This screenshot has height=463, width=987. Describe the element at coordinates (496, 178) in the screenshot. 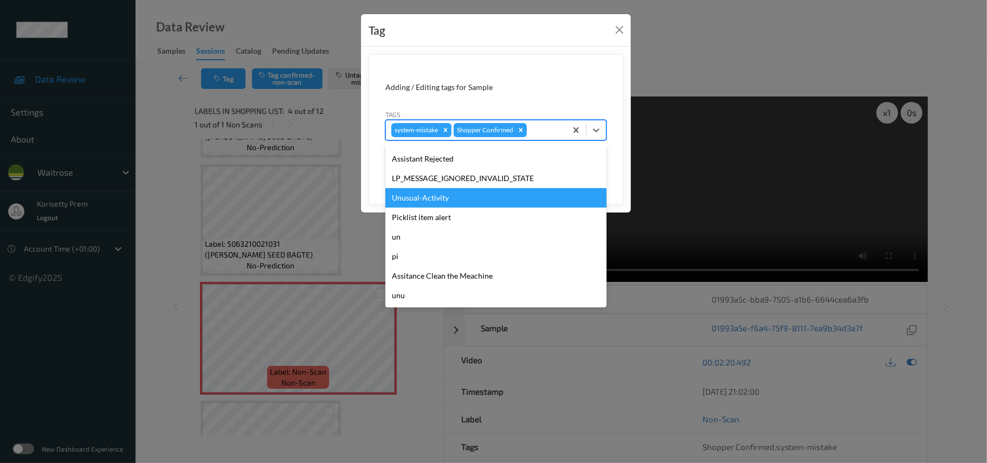

I see `div: LP_MESSAGE_IGNORED_INVALID_STATE` at that location.